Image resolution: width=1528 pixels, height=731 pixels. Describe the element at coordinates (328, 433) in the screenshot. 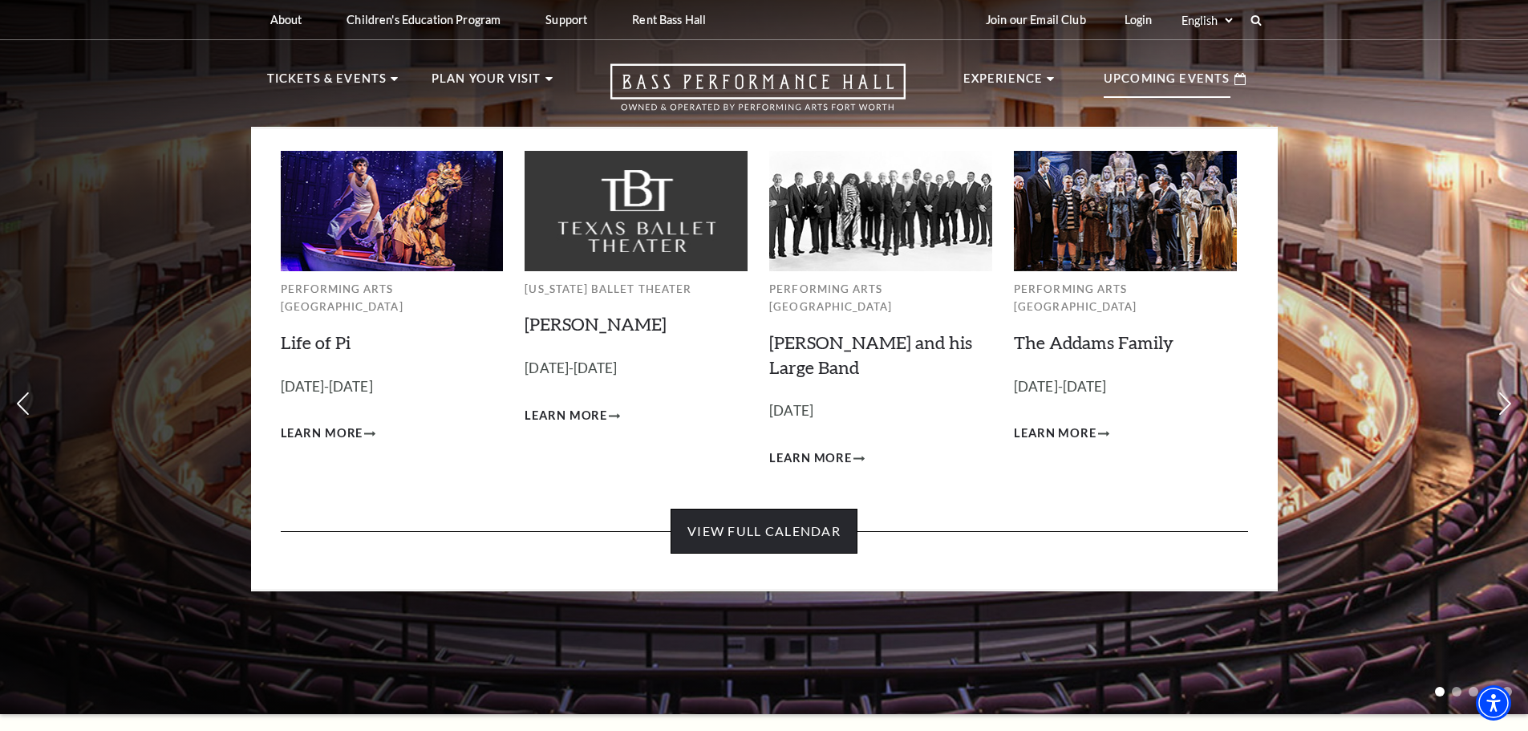

I see `a: Learn More Life of Pi` at that location.